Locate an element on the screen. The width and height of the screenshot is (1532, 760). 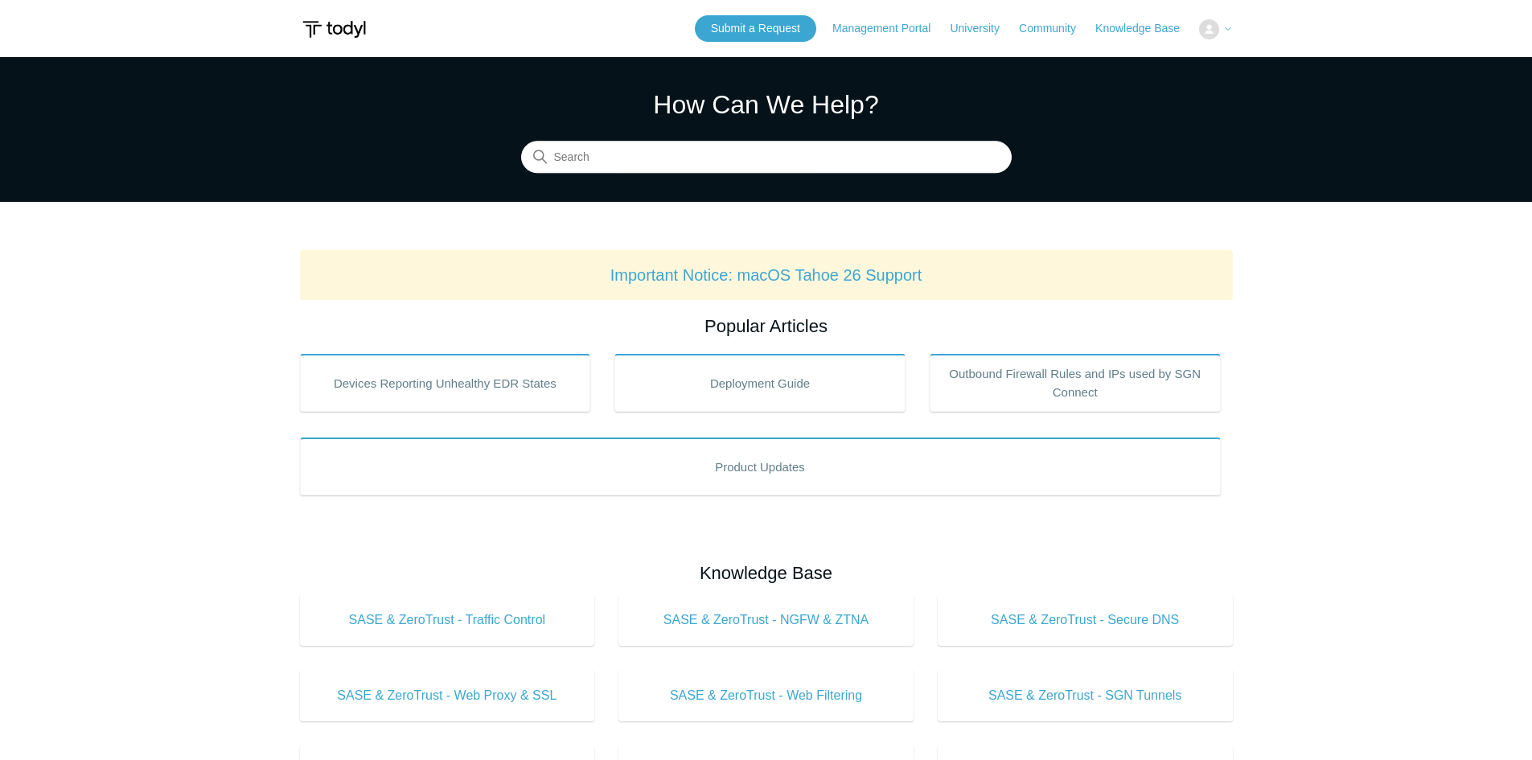
span: SASE & ZeroTrust - Secure DNS is located at coordinates (1085, 620).